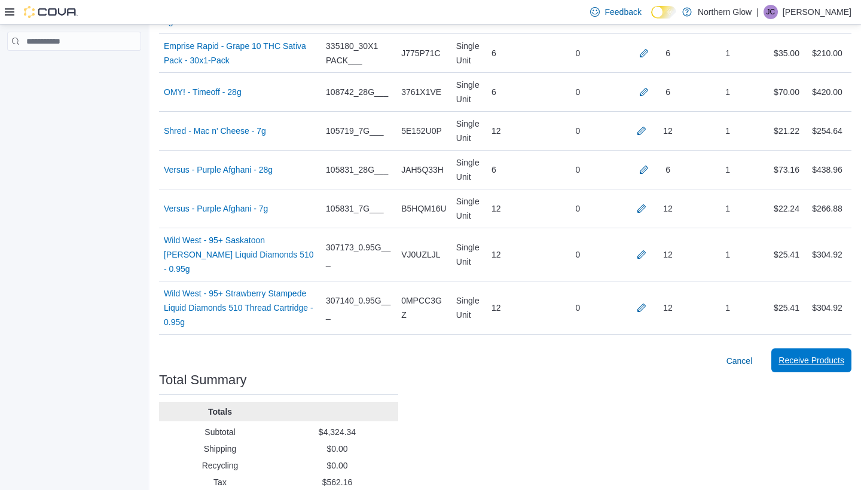 The image size is (861, 490). Describe the element at coordinates (740, 361) in the screenshot. I see `span: Cancel` at that location.